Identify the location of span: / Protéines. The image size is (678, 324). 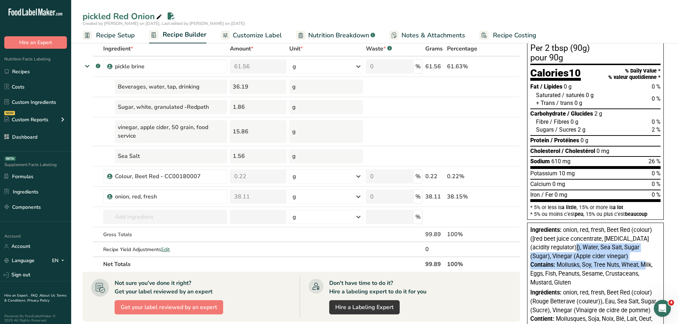
(565, 140).